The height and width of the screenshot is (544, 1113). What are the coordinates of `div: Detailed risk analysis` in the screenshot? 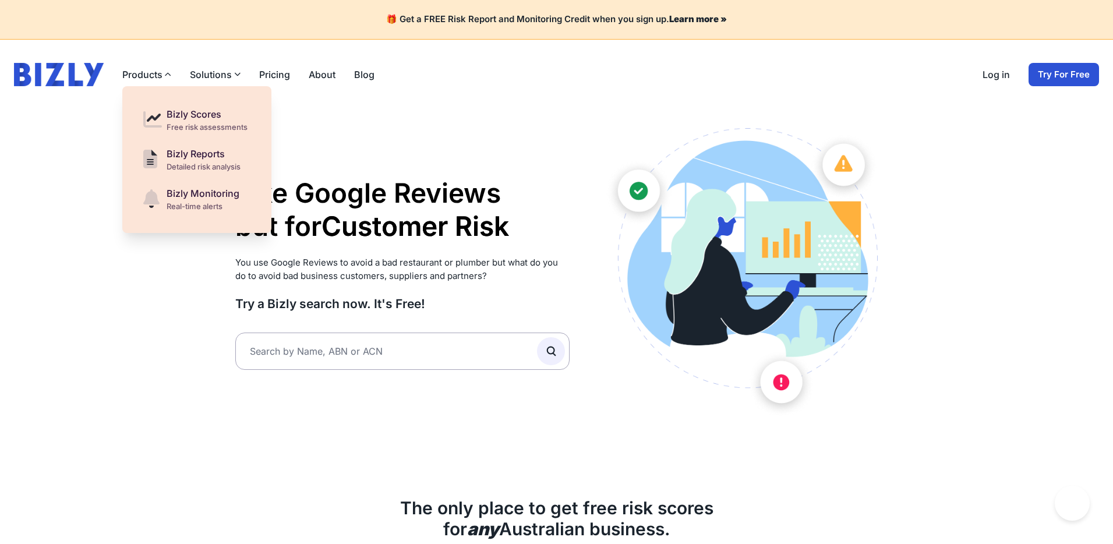 It's located at (203, 167).